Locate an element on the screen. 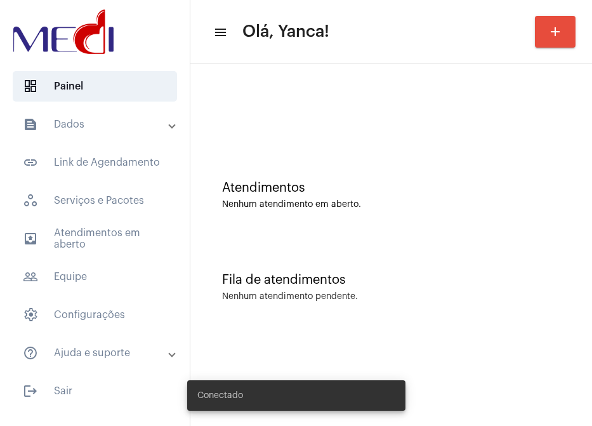 Image resolution: width=592 pixels, height=426 pixels. span: Sair is located at coordinates (95, 391).